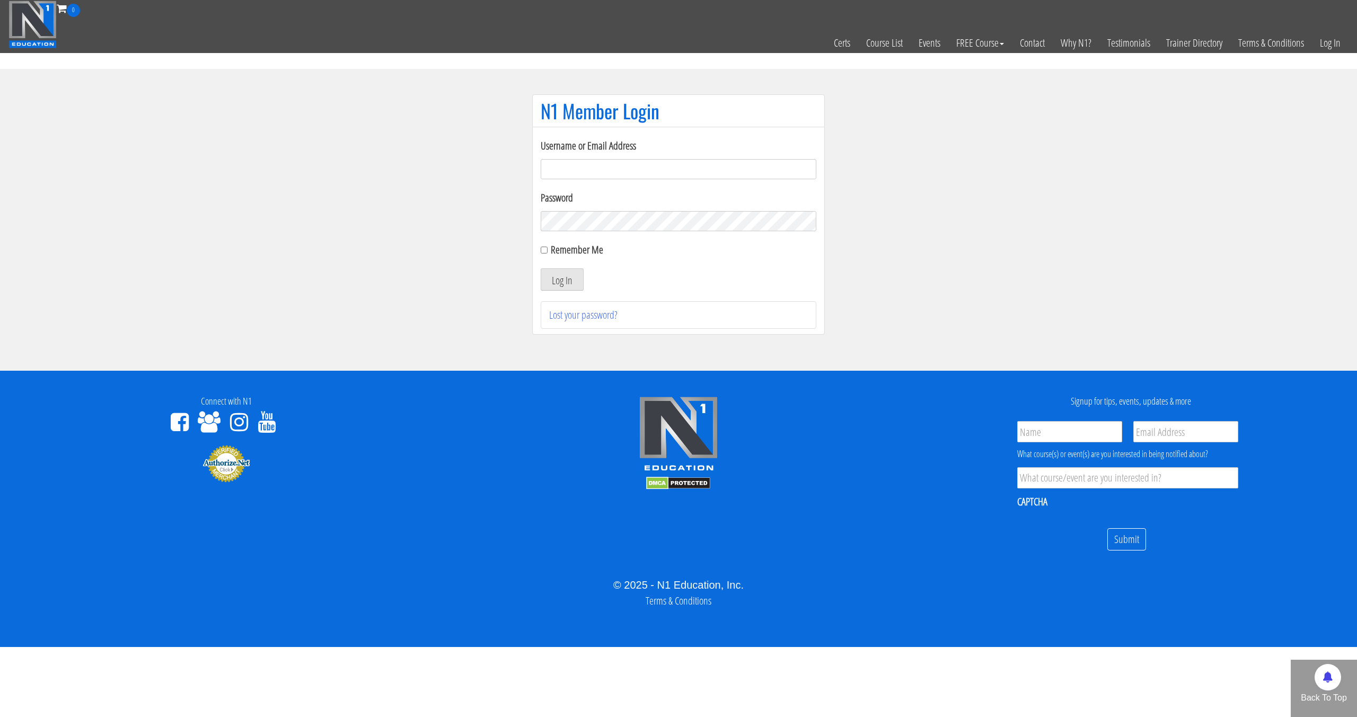 Image resolution: width=1357 pixels, height=717 pixels. I want to click on h4: Connect with N1, so click(226, 401).